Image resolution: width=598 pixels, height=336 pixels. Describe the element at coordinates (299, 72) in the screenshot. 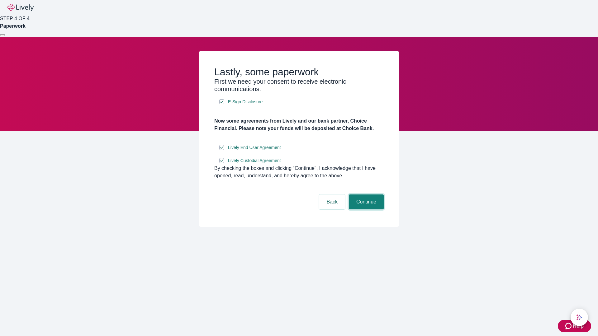

I see `h2: Lastly, some paperwork` at that location.